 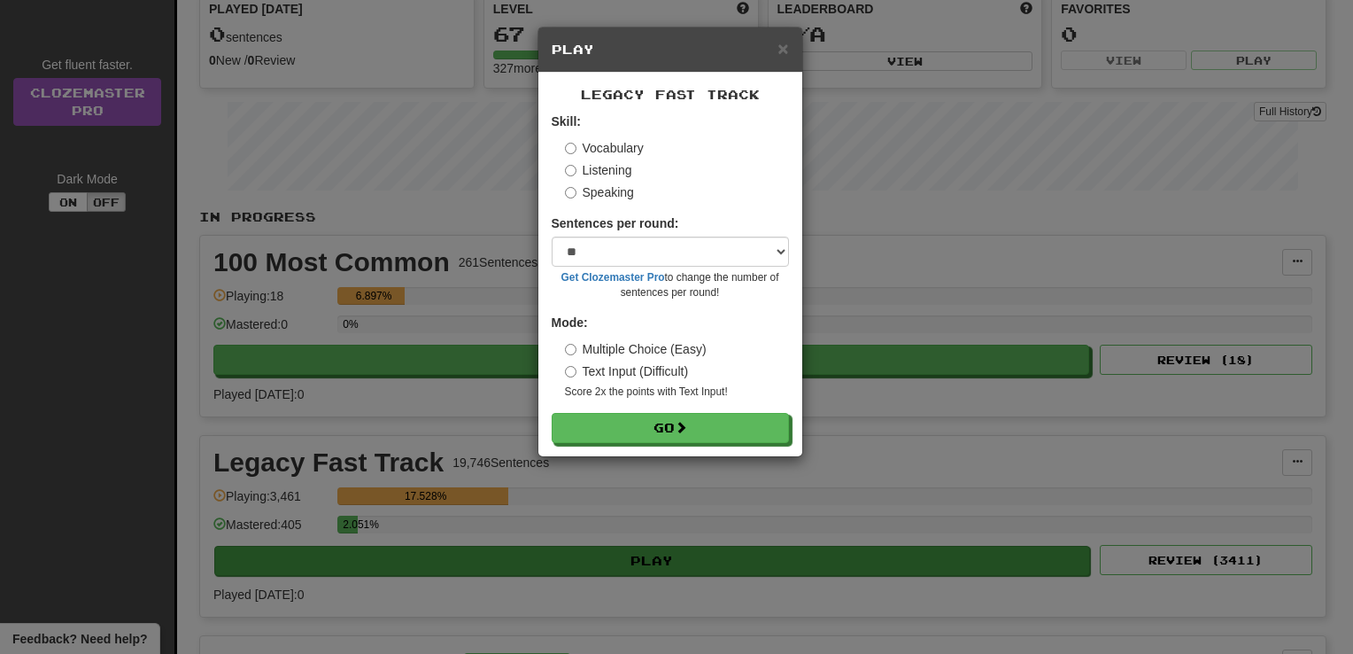 What do you see at coordinates (570, 371) in the screenshot?
I see `input: Text Input (Difficult)` at bounding box center [570, 371].